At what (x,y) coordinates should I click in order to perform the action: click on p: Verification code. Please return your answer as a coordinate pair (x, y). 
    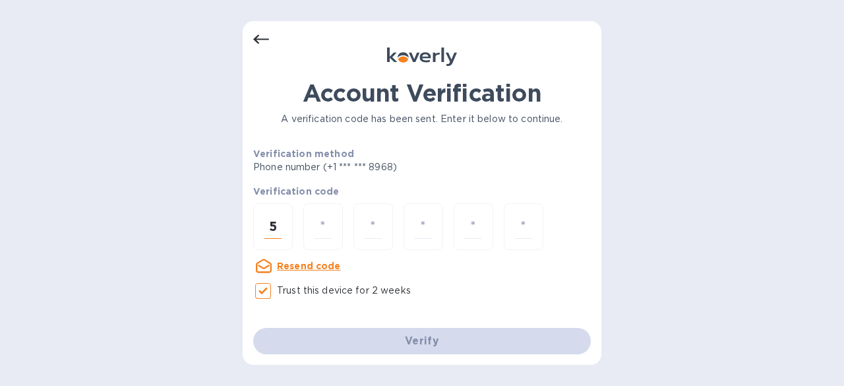
    Looking at the image, I should click on (422, 191).